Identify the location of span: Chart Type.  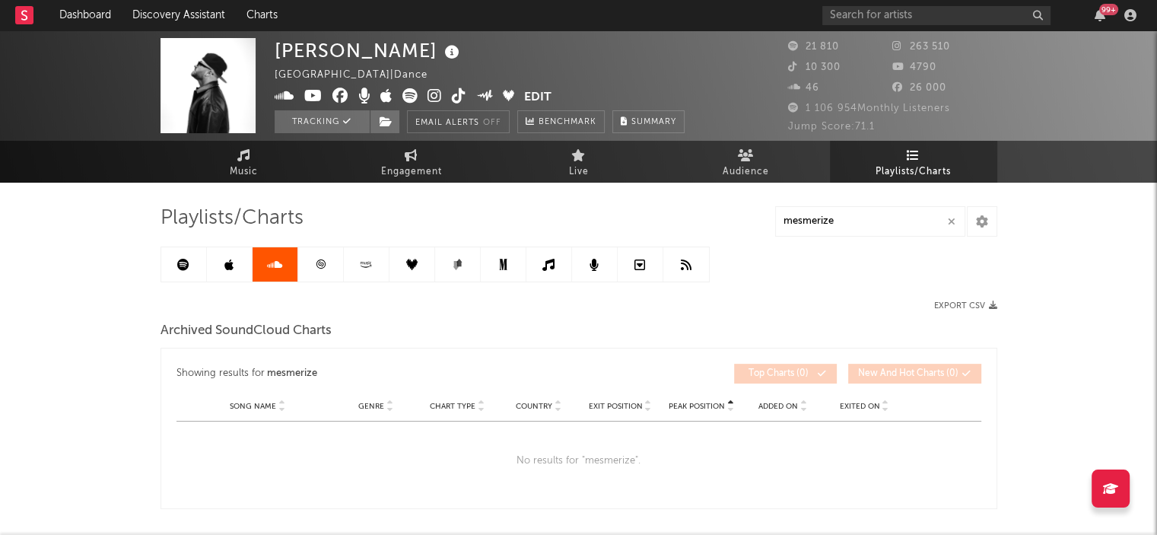
(453, 406).